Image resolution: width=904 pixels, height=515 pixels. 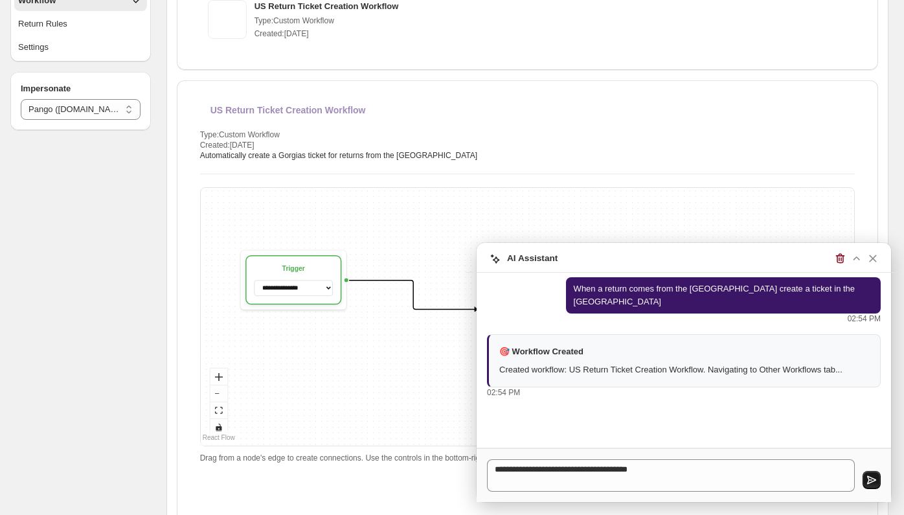 What do you see at coordinates (80, 24) in the screenshot?
I see `button: Return Rules` at bounding box center [80, 24].